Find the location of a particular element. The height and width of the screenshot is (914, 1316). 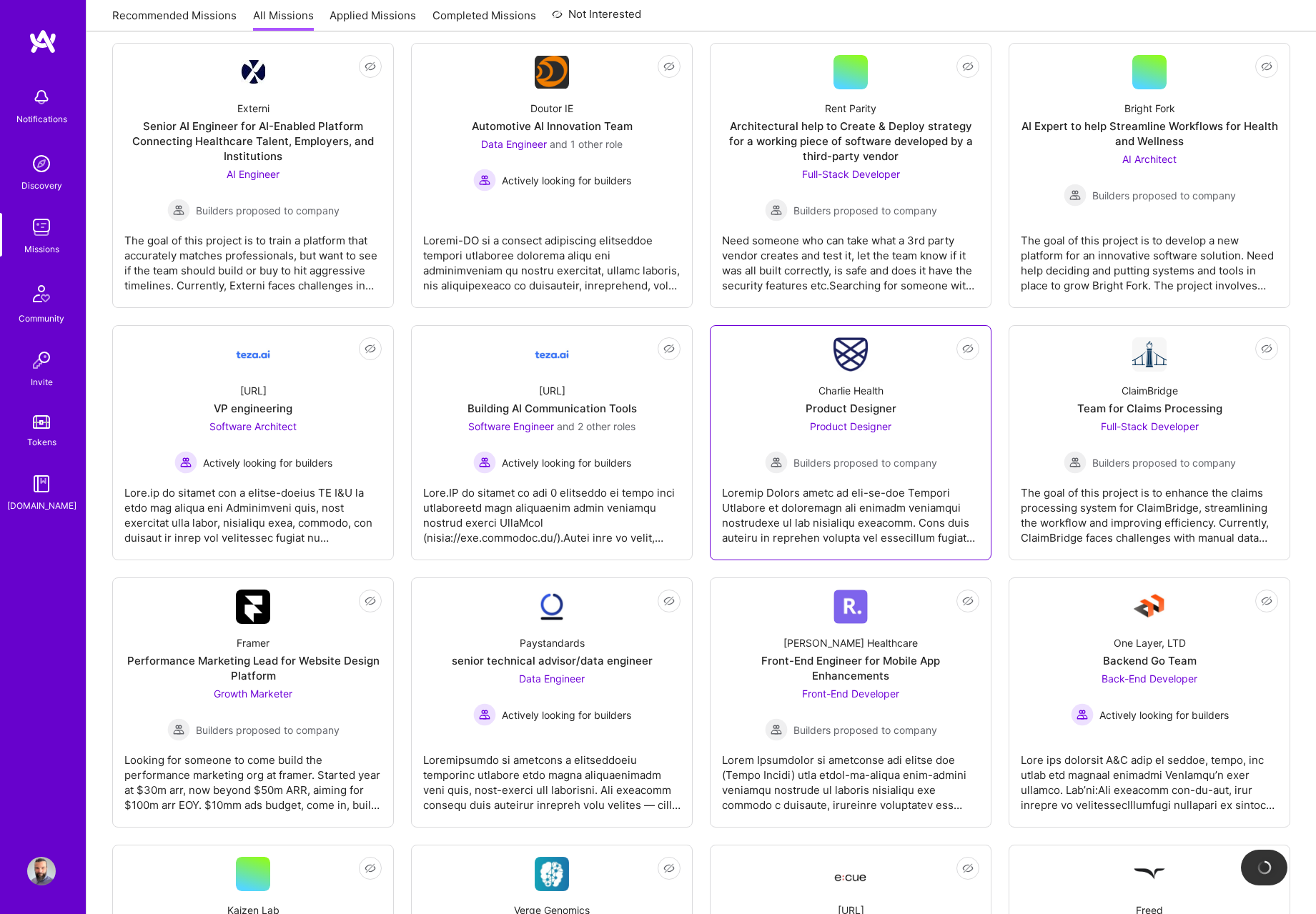

a: Rent ParityArchitectural help to Create & Deploy strategy for a working piece of software develop... is located at coordinates (850, 175).